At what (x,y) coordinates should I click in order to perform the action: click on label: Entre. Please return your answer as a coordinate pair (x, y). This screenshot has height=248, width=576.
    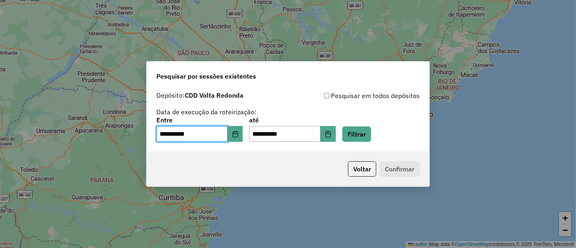
    Looking at the image, I should click on (199, 120).